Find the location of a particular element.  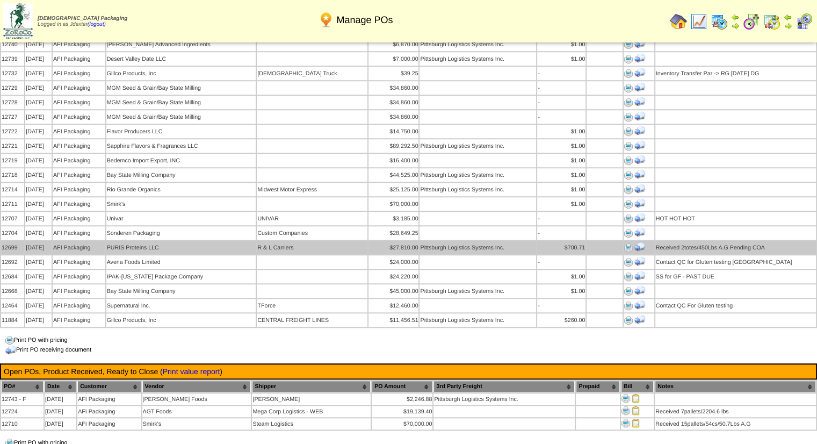

td: Received 2totes/450Lbs A.G Pending COA is located at coordinates (736, 247).